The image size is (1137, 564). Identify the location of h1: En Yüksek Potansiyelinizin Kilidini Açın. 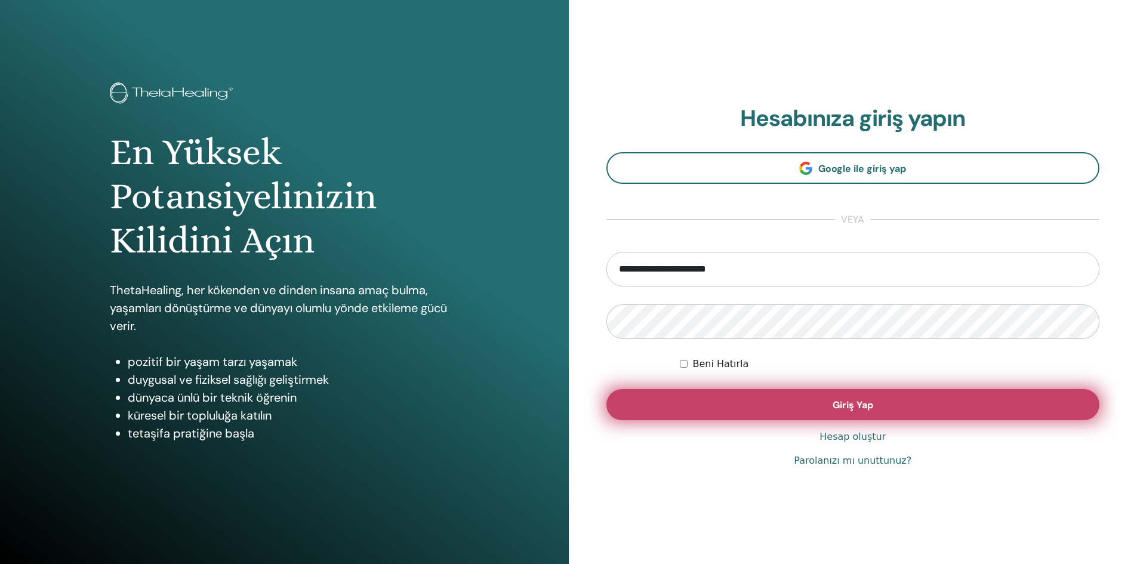
(284, 196).